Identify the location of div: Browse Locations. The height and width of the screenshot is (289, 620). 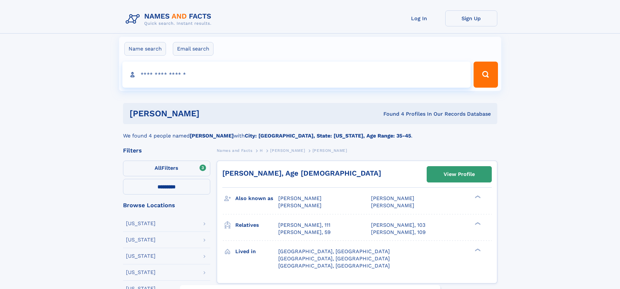
(167, 205).